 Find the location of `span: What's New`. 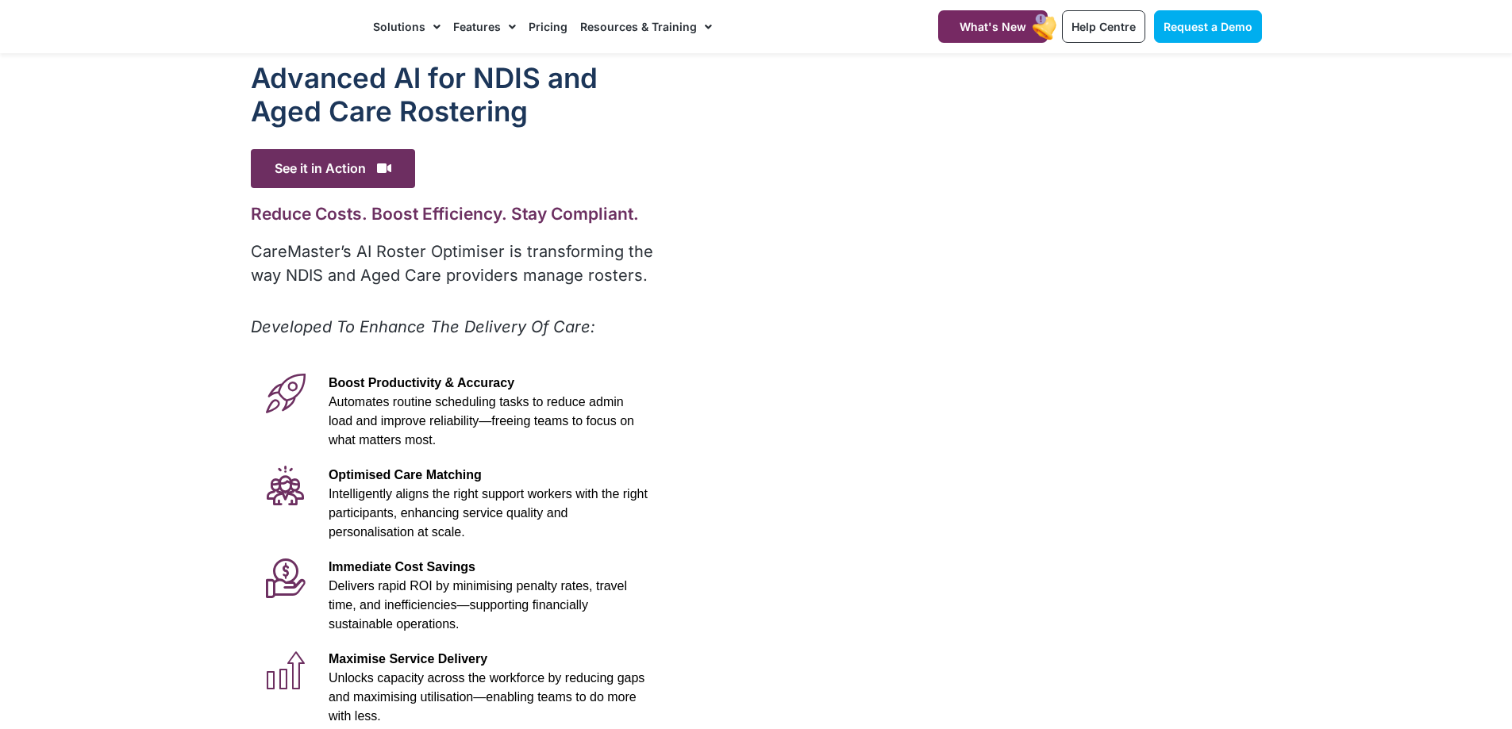

span: What's New is located at coordinates (993, 26).